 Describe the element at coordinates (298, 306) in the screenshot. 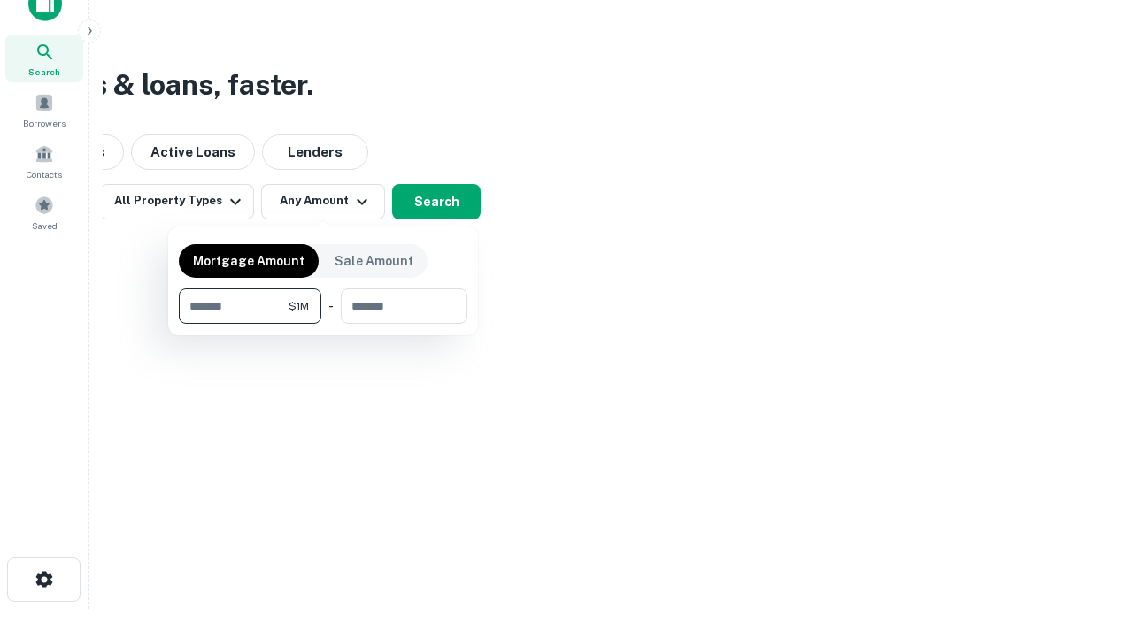

I see `span: $1M` at that location.